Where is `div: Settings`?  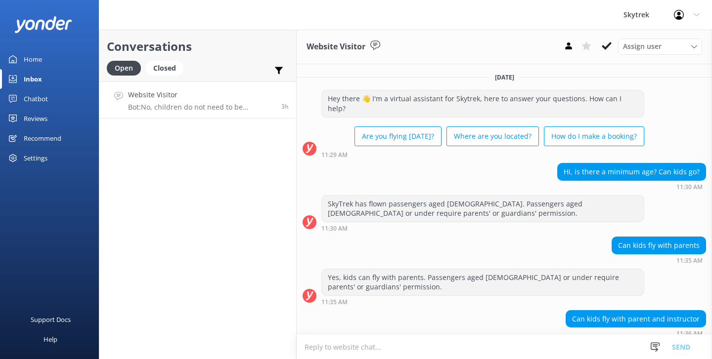
div: Settings is located at coordinates (36, 158).